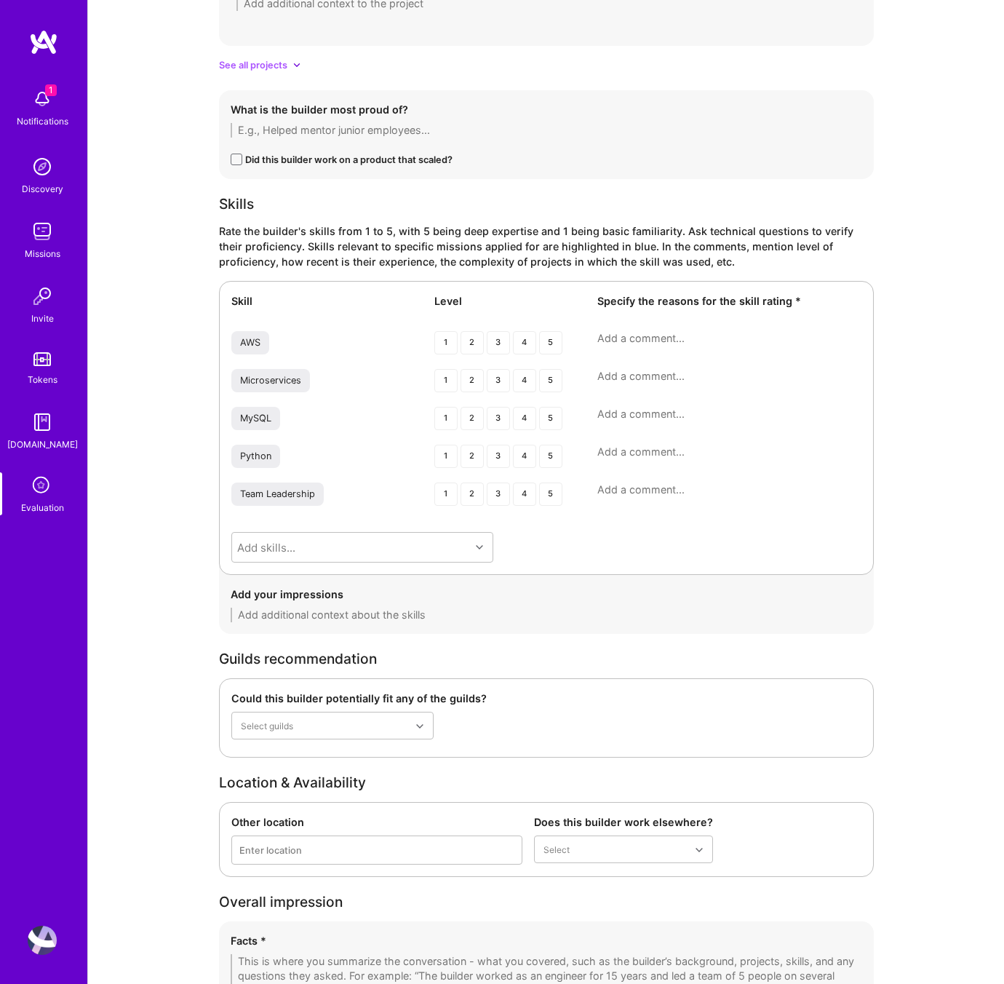  What do you see at coordinates (623, 821) in the screenshot?
I see `div: Does this builder work elsewhere?` at bounding box center [623, 821].